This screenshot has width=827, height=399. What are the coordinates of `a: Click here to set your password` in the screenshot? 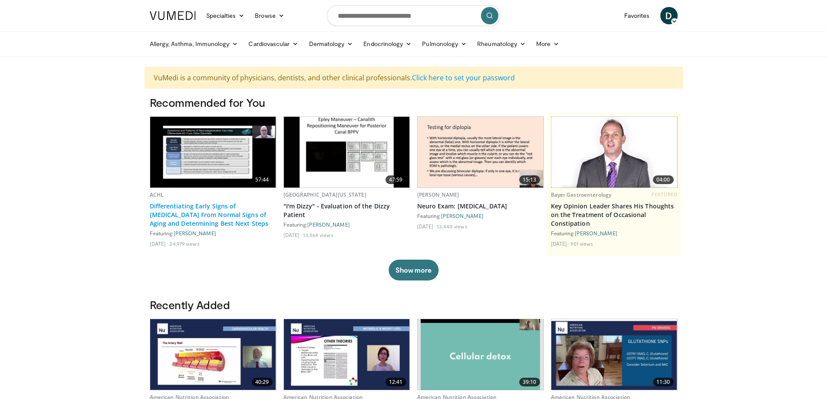 It's located at (463, 78).